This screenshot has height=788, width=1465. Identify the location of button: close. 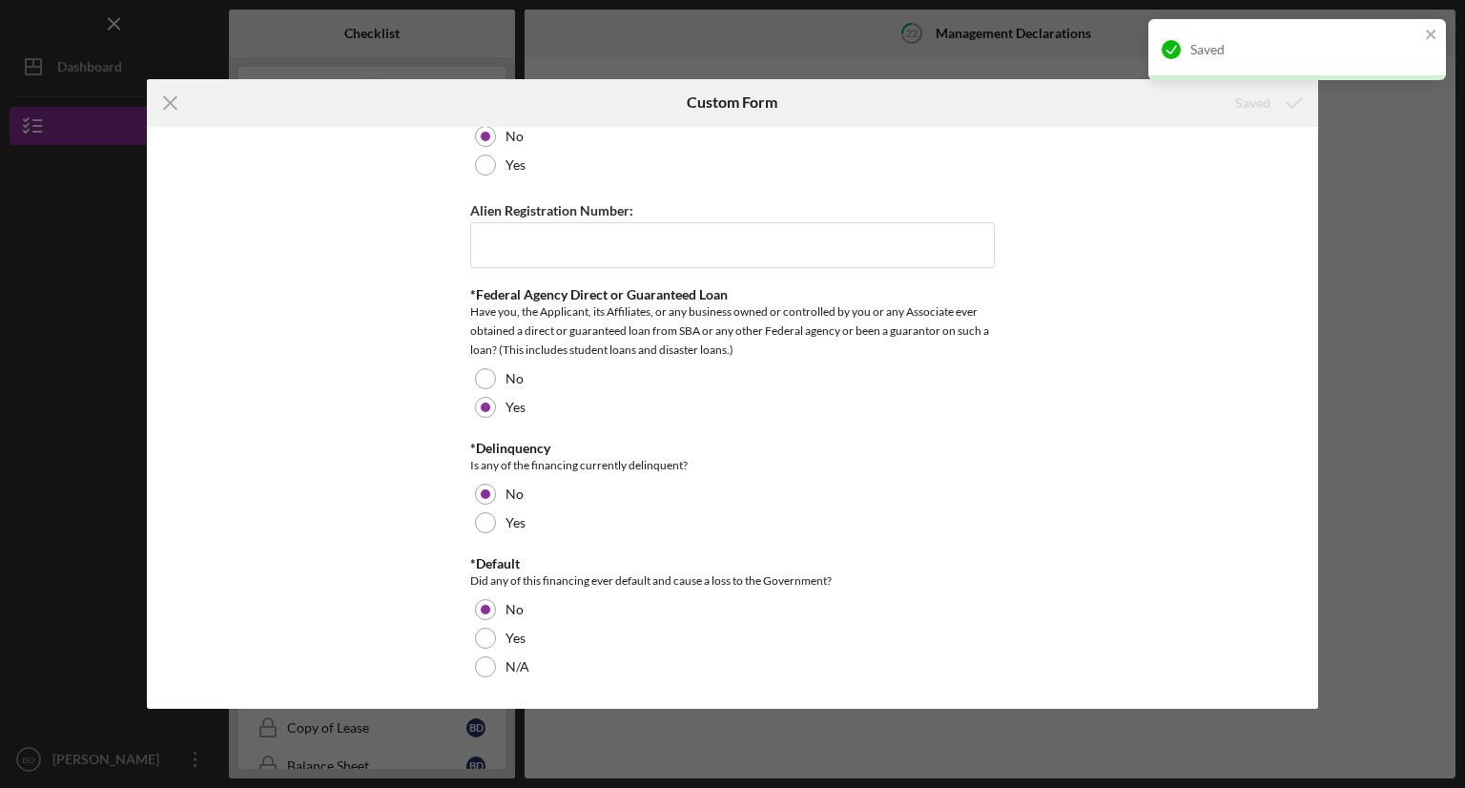
(1432, 35).